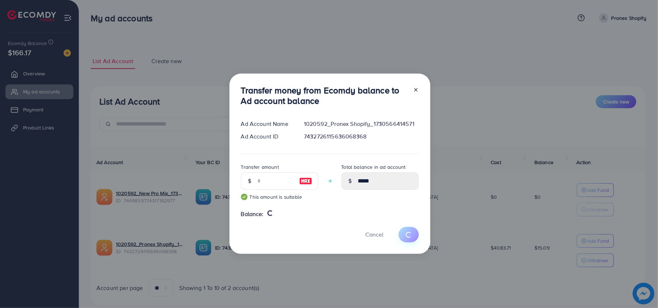 Image resolution: width=658 pixels, height=308 pixels. What do you see at coordinates (373, 167) in the screenshot?
I see `label: Total balance in ad account` at bounding box center [373, 167].